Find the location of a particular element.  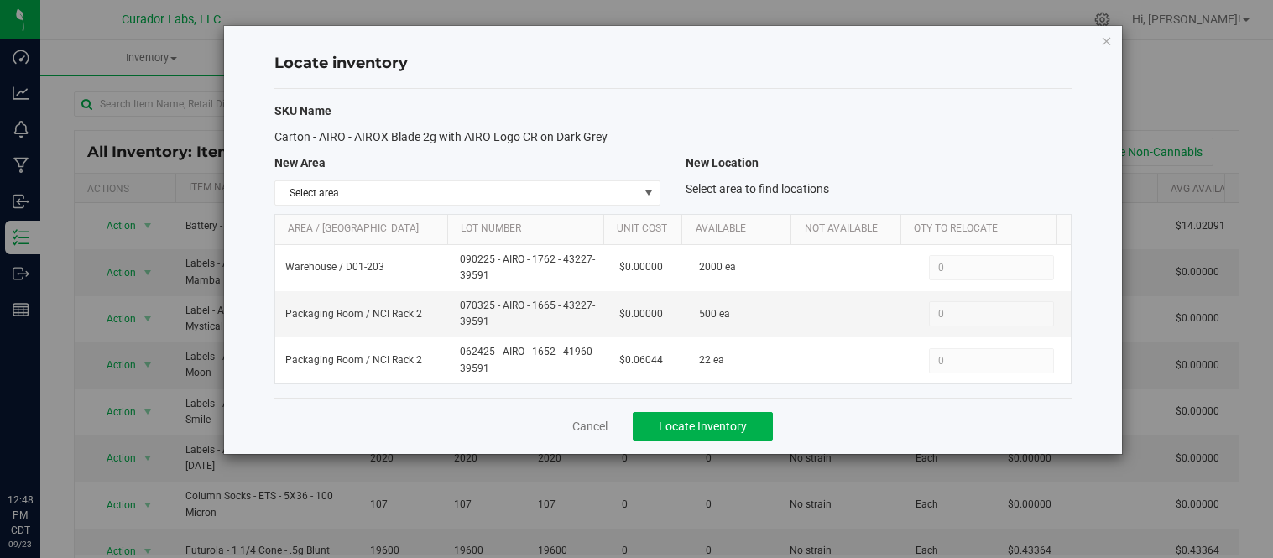

span: SKU Name is located at coordinates (303, 111).